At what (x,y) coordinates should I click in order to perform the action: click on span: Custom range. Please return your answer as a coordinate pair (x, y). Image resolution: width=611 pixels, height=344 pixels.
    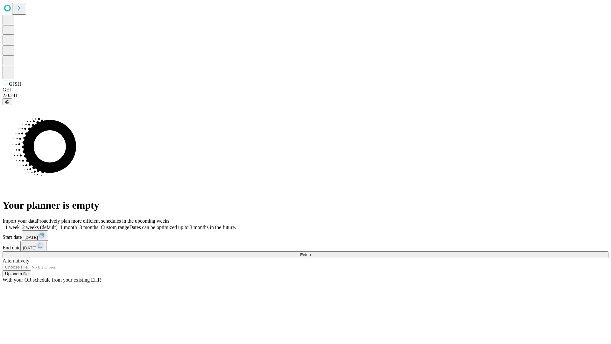
    Looking at the image, I should click on (115, 227).